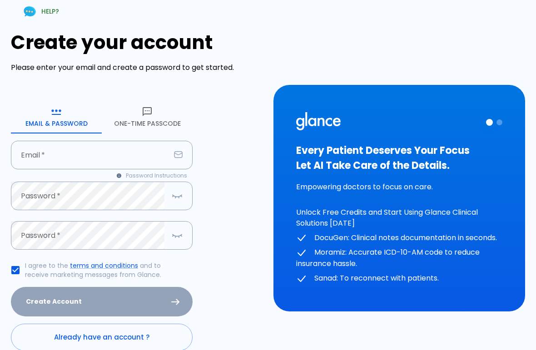 The height and width of the screenshot is (350, 536). What do you see at coordinates (156, 176) in the screenshot?
I see `span: Password Instructions` at bounding box center [156, 176].